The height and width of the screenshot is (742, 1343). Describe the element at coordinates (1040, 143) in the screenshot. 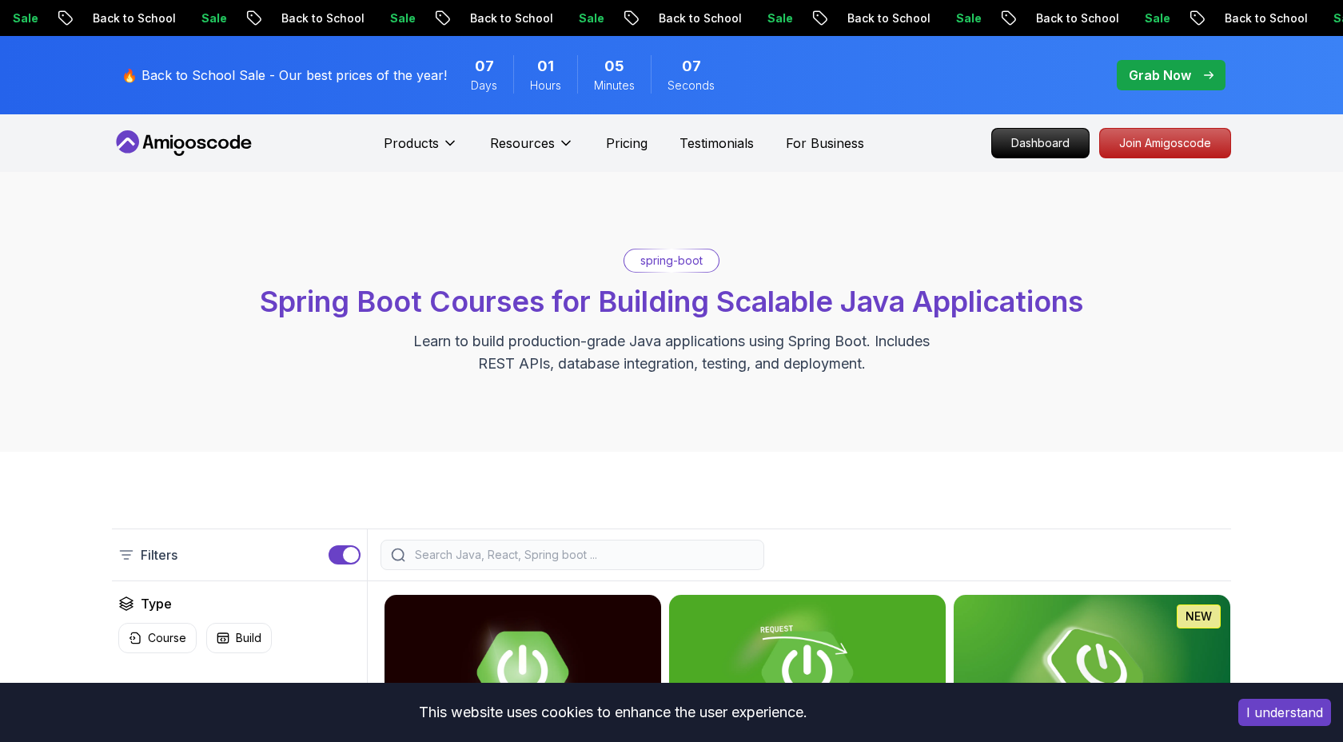

I see `p: Dashboard` at that location.